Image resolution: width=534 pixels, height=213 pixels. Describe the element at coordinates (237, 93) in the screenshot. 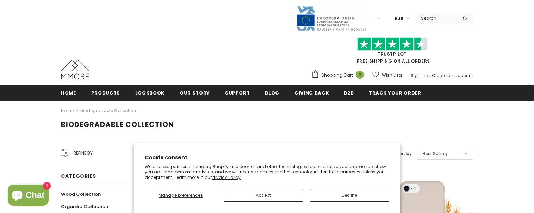

I see `span: support` at that location.